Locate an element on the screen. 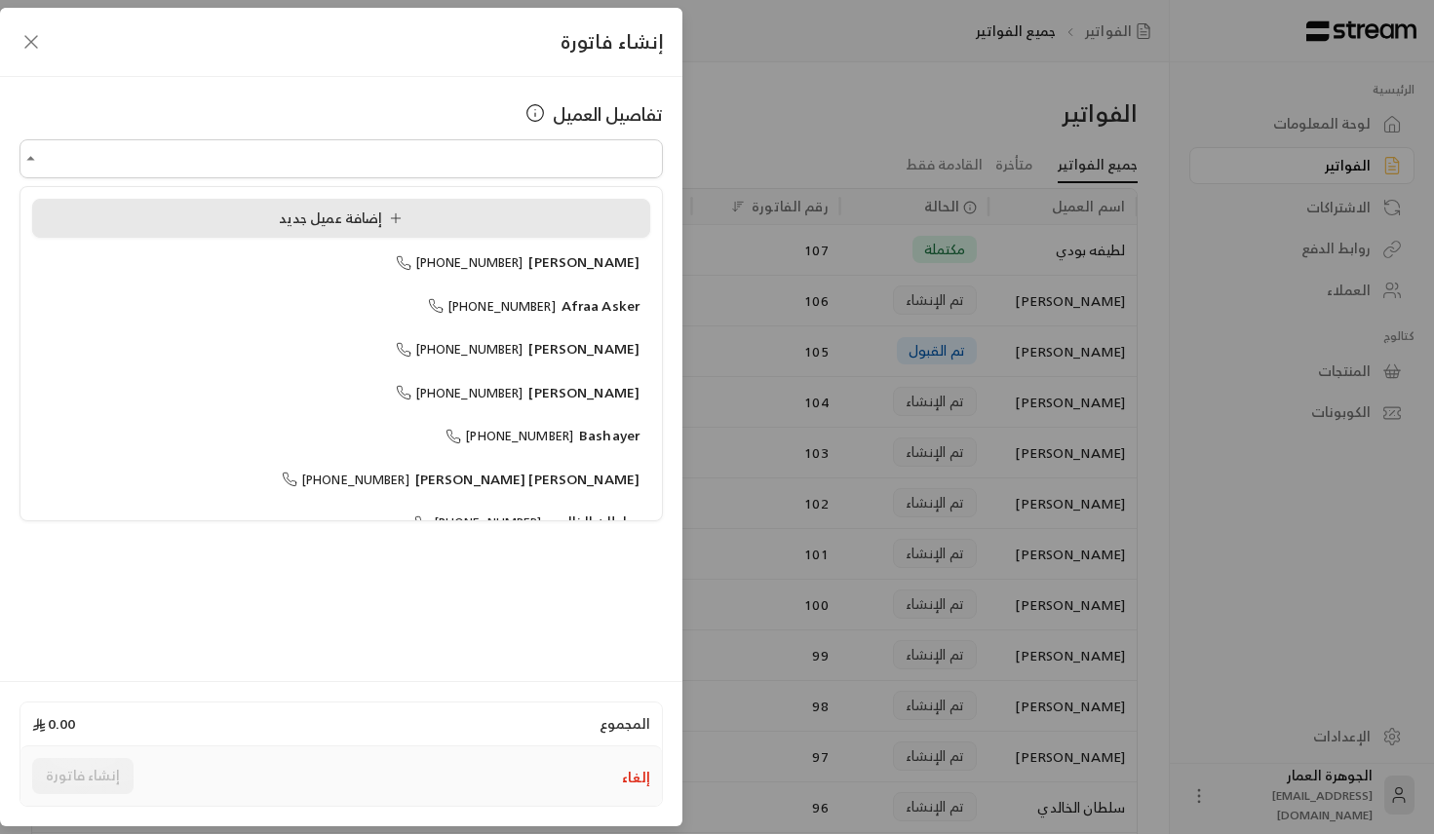  span: سلطان الخالدي is located at coordinates (593, 521).